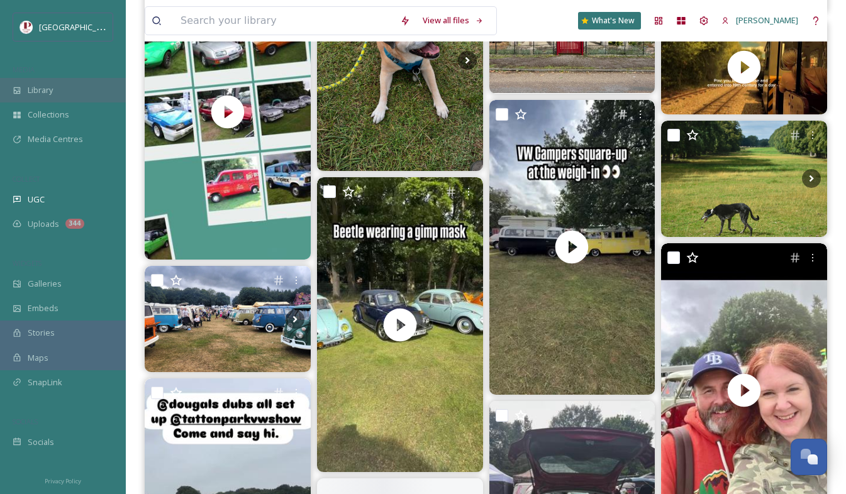  I want to click on video: Spotted a kinky Beetle at the tattonparkvwshow 👀 #car #cars #carporn #automotive #carandclassic #..., so click(400, 325).